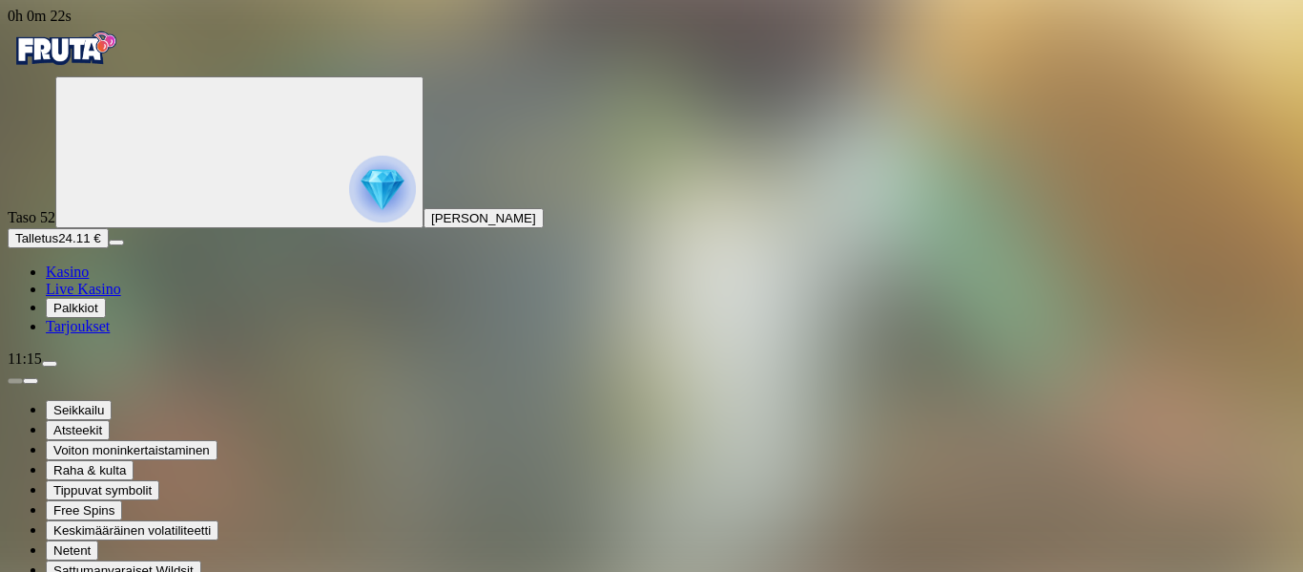 The image size is (1303, 572). I want to click on nav: Primary, so click(652, 179).